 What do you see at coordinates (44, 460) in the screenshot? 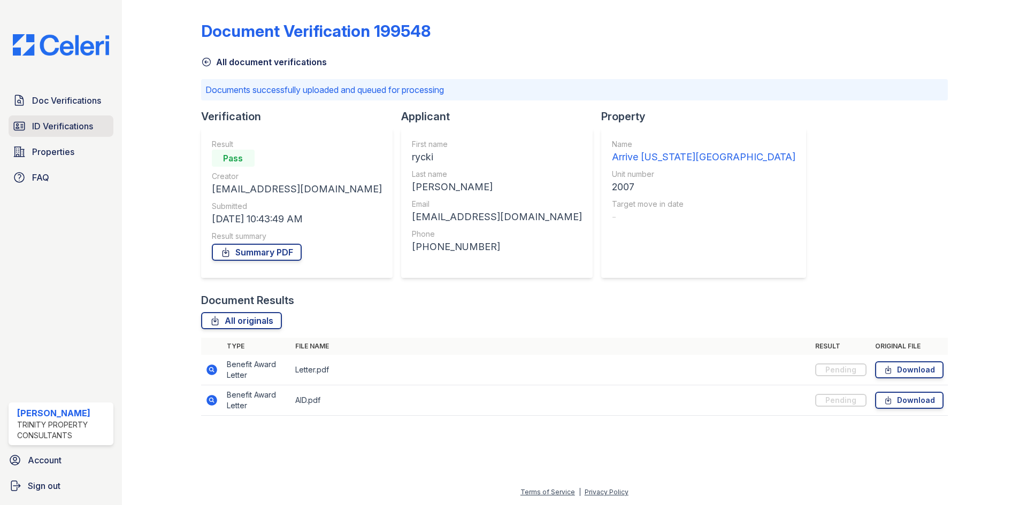
I see `span: Account` at bounding box center [44, 460].